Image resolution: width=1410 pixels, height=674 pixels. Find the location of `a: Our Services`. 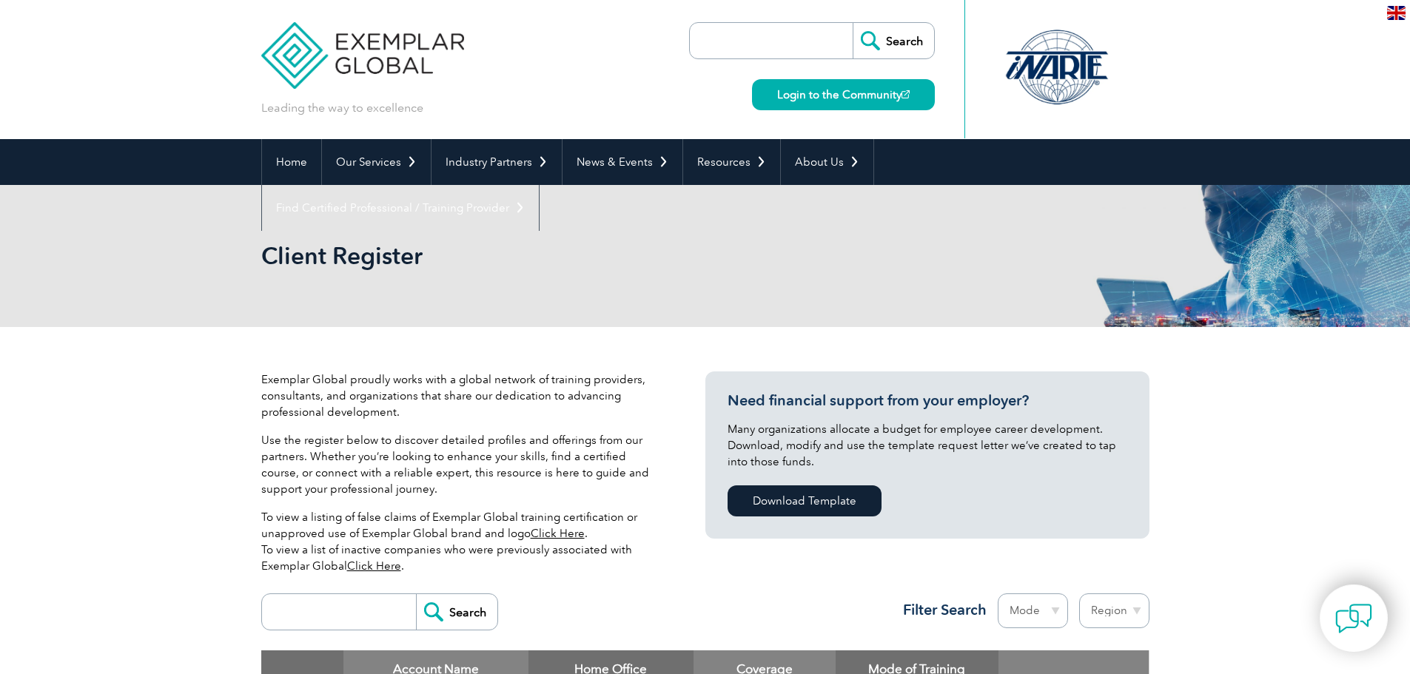

a: Our Services is located at coordinates (376, 162).